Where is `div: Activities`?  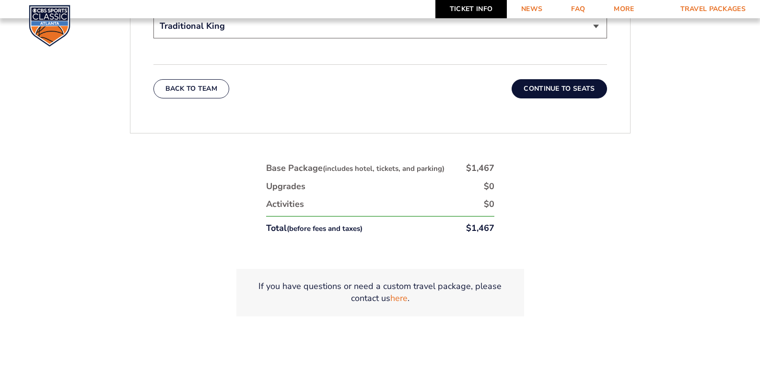
div: Activities is located at coordinates (285, 204).